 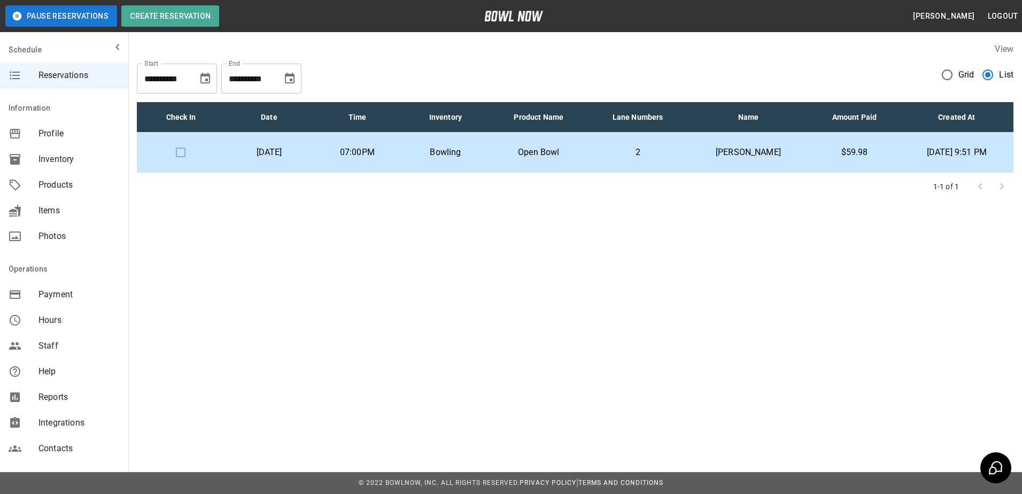 I want to click on button: Choose date, selected date is Oct 26, 2025, so click(x=290, y=79).